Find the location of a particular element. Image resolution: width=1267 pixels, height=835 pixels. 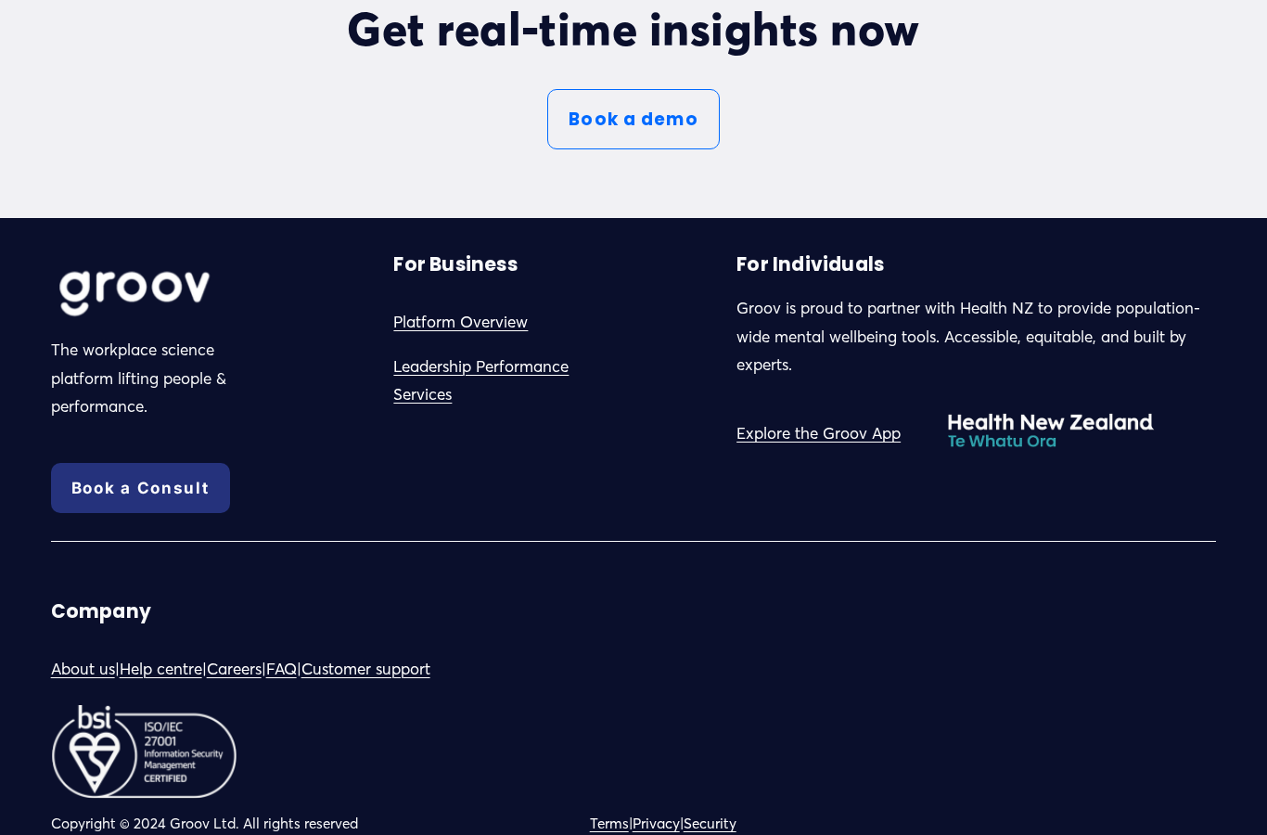

a: FAQ is located at coordinates (281, 669).